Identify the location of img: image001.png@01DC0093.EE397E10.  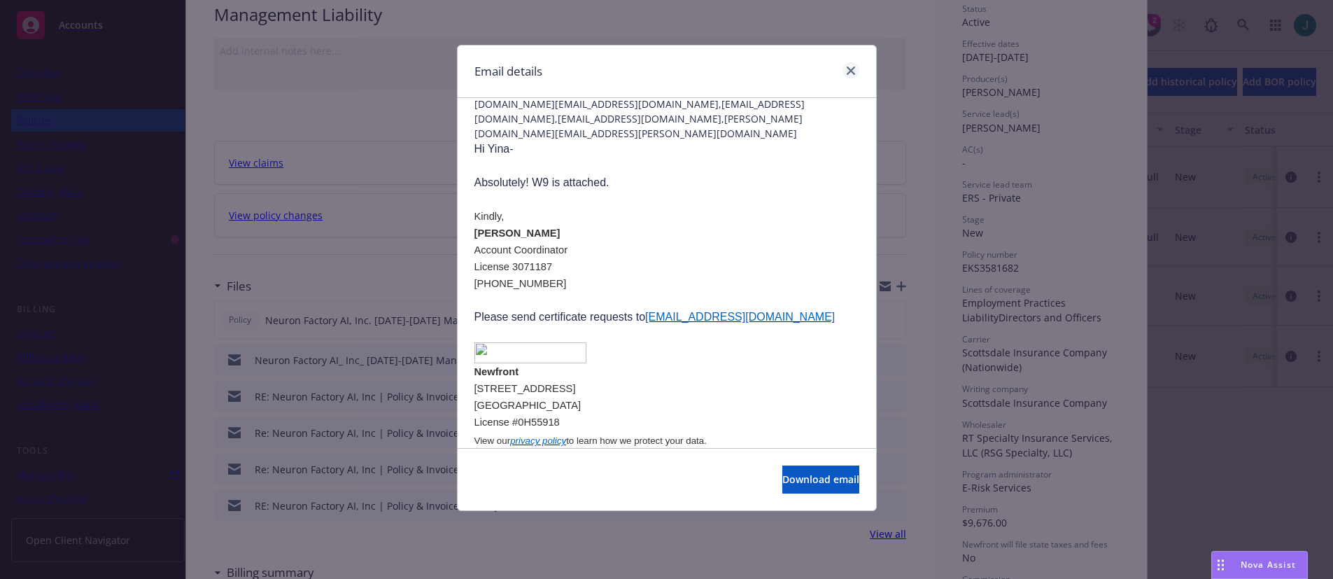
(530, 353).